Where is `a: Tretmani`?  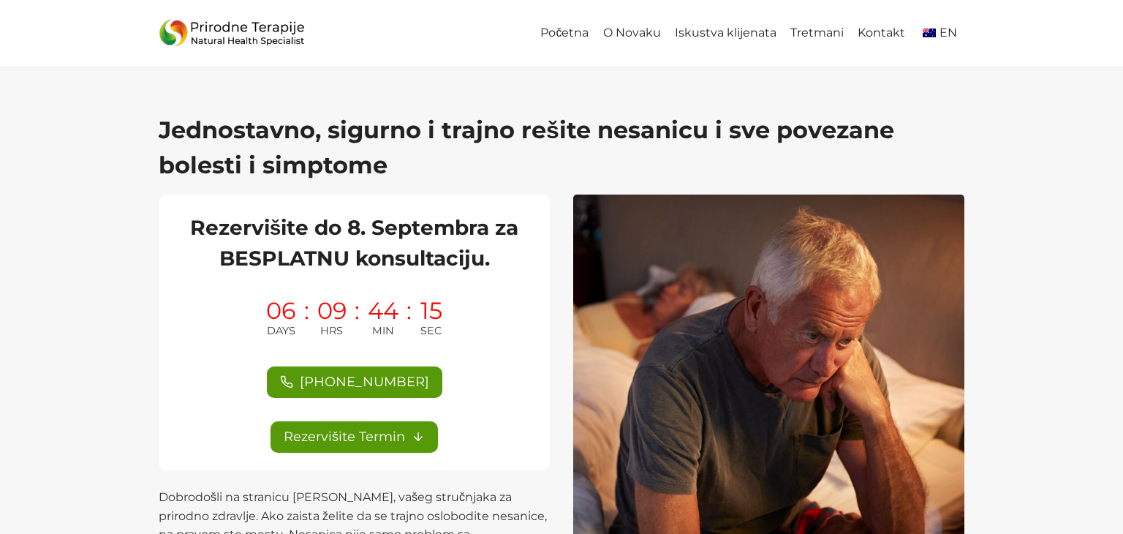
a: Tretmani is located at coordinates (817, 33).